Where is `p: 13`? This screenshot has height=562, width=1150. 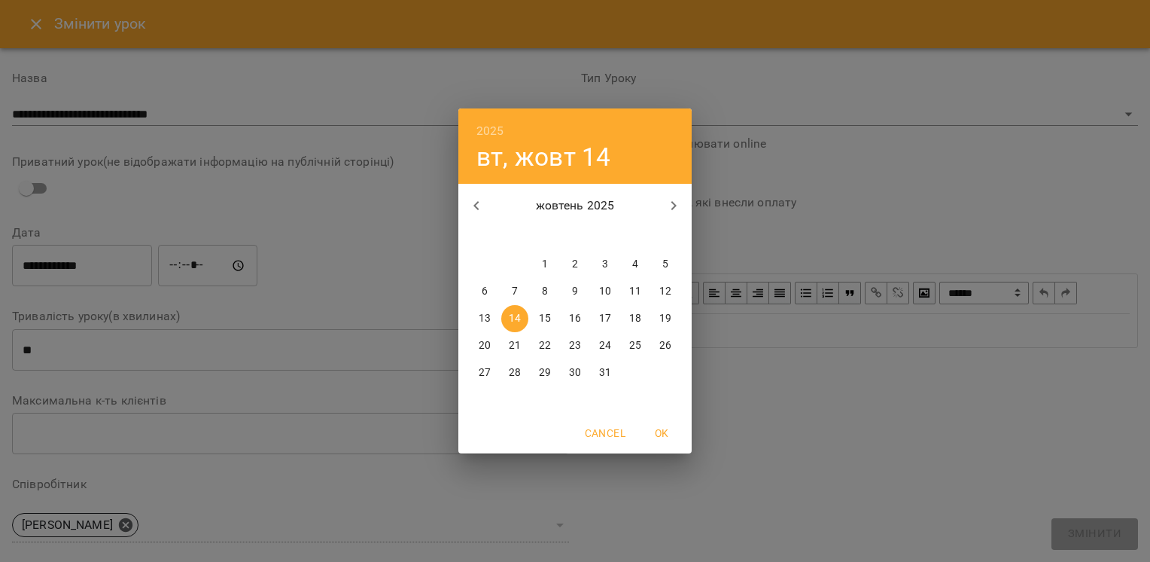 p: 13 is located at coordinates (485, 318).